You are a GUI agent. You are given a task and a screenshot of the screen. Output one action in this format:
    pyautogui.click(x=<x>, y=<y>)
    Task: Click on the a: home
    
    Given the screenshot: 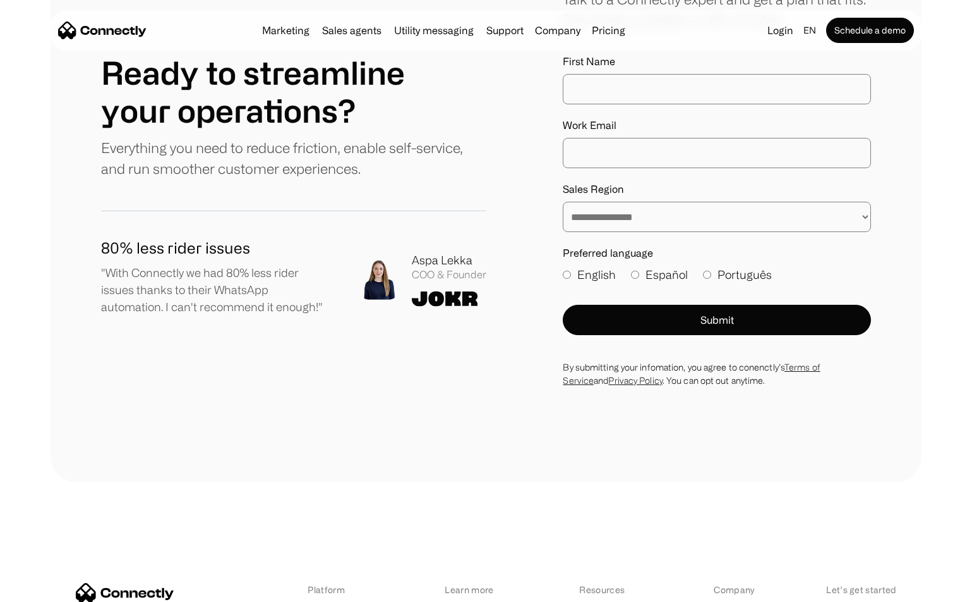 What is the action you would take?
    pyautogui.click(x=102, y=30)
    